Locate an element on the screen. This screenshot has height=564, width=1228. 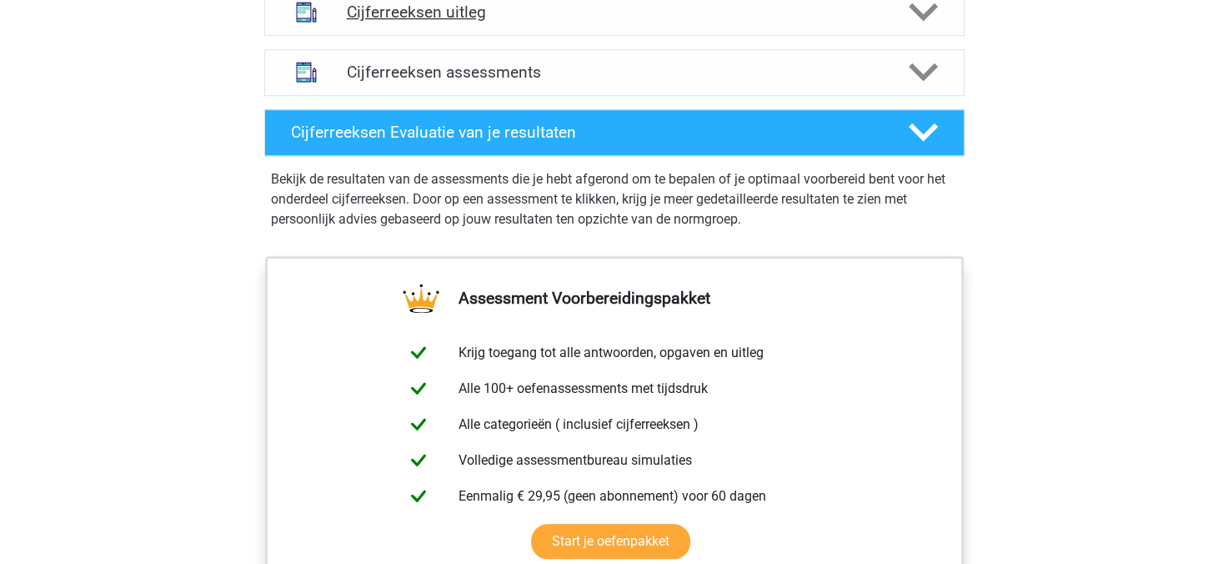
a: Start je oefenpakket is located at coordinates (610, 541).